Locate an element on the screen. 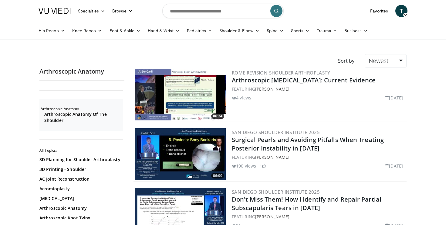 Image resolution: width=446 pixels, height=225 pixels. input: Search topics, interventions is located at coordinates (223, 11).